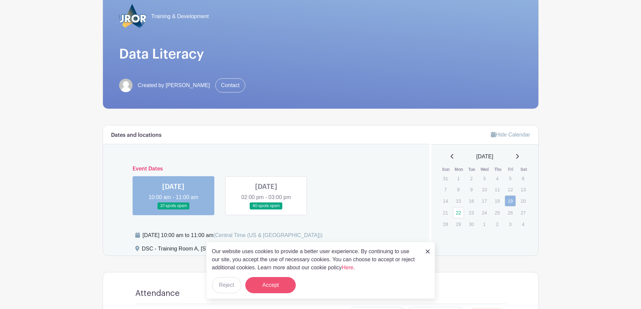 This screenshot has height=309, width=641. I want to click on p: 6, so click(523, 178).